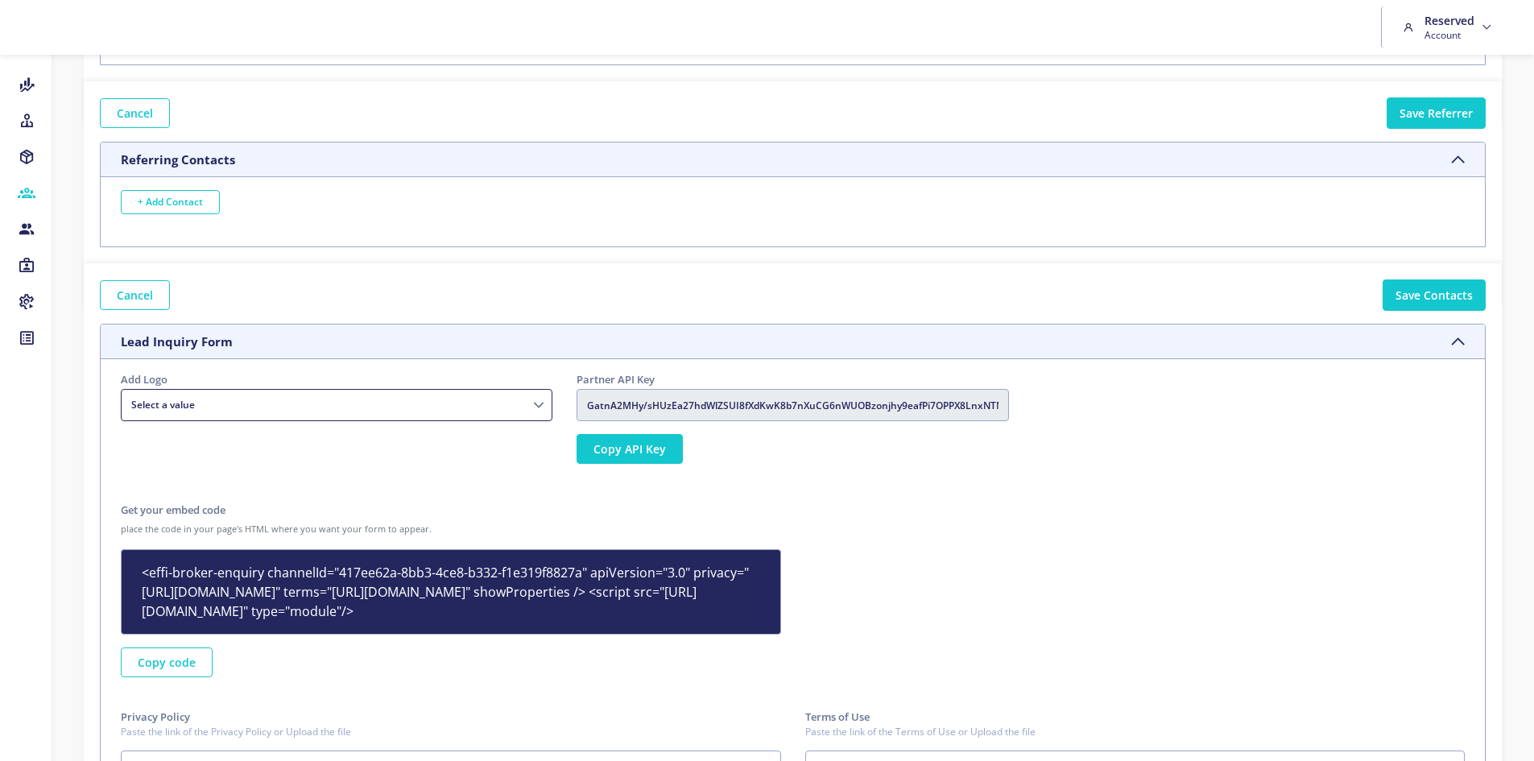  Describe the element at coordinates (451, 732) in the screenshot. I see `p: Paste the link of the Privacy Policy or Upload the file` at that location.